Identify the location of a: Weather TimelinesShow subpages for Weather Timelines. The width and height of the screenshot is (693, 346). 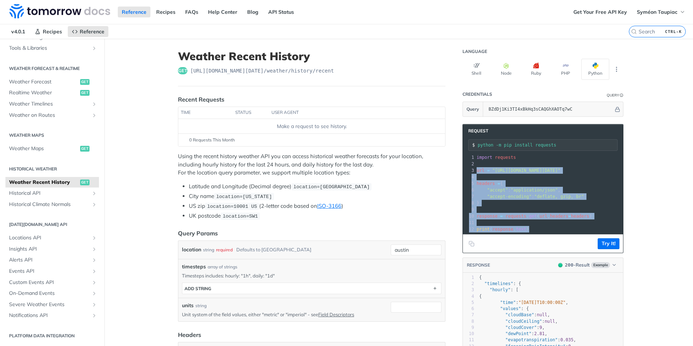
(52, 104).